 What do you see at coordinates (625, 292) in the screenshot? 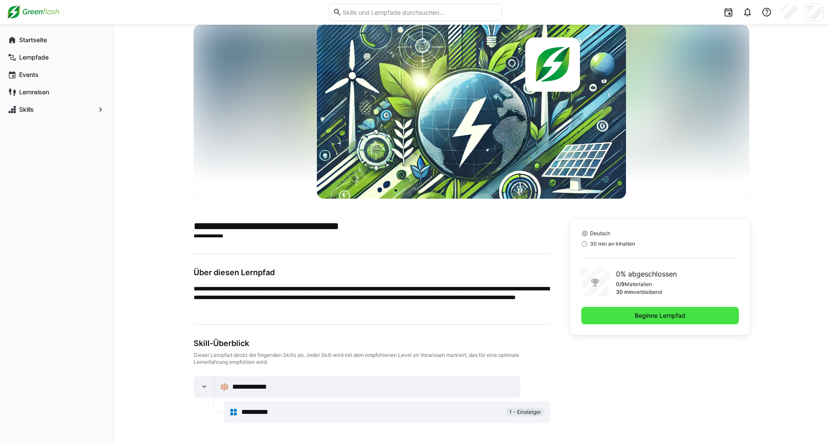
I see `p: 30 min` at bounding box center [625, 292].